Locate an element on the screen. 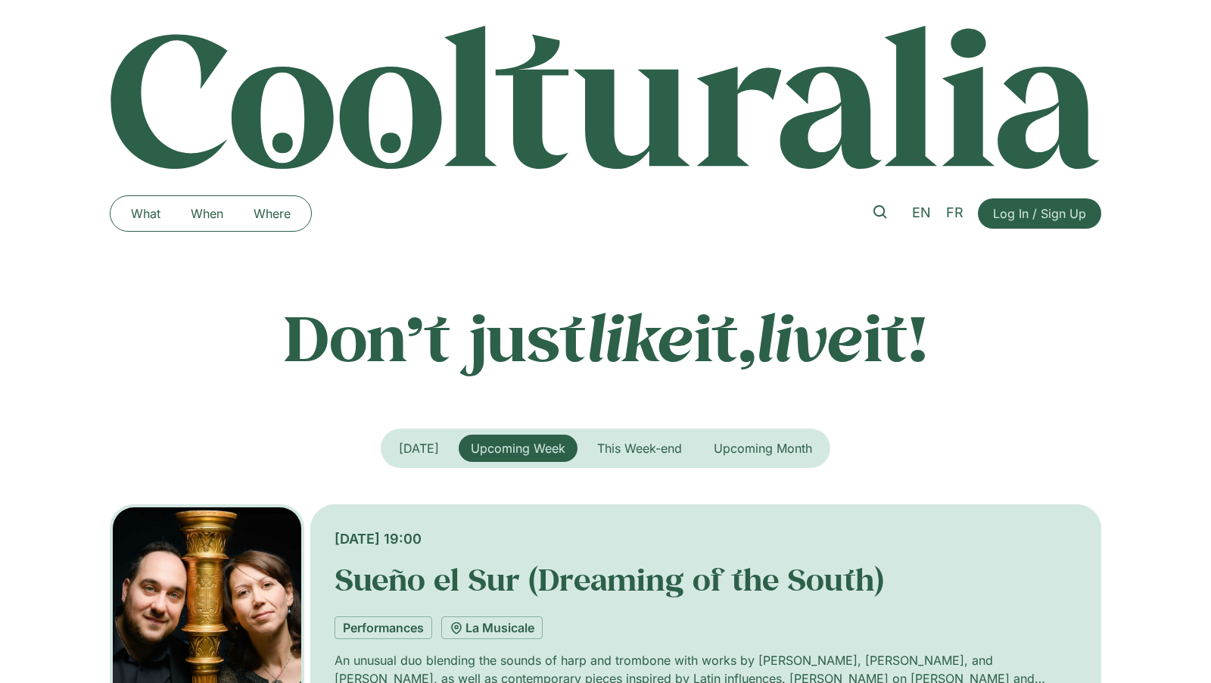 This screenshot has width=1211, height=683. a: FR is located at coordinates (955, 213).